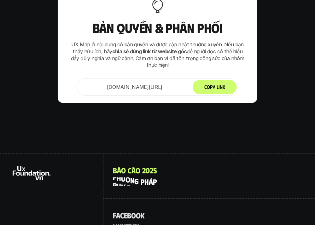 The width and height of the screenshot is (315, 225). Describe the element at coordinates (128, 215) in the screenshot. I see `a: facebook` at that location.